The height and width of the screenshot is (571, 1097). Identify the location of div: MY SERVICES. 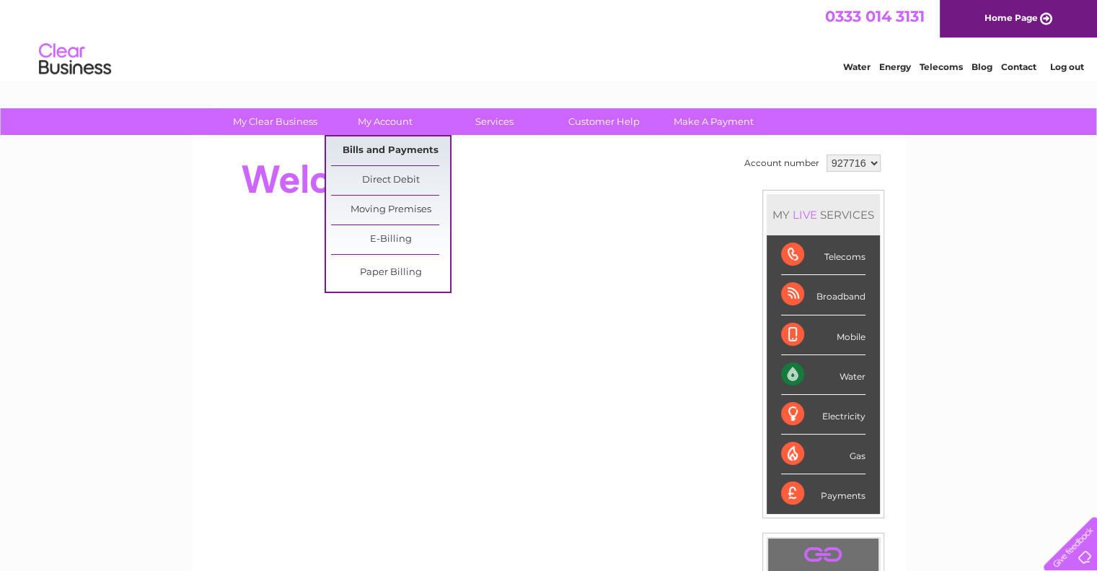
(823, 214).